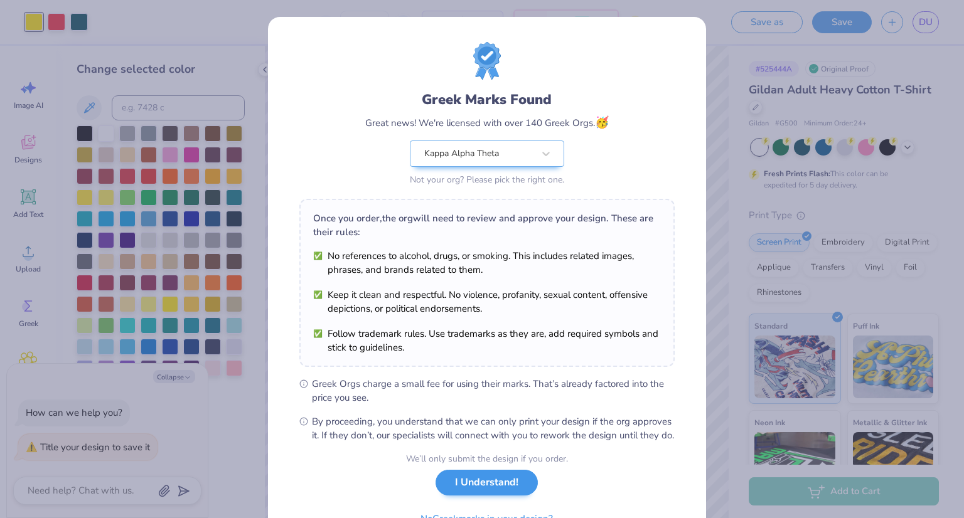  Describe the element at coordinates (486, 100) in the screenshot. I see `div: Greek Marks Found` at that location.